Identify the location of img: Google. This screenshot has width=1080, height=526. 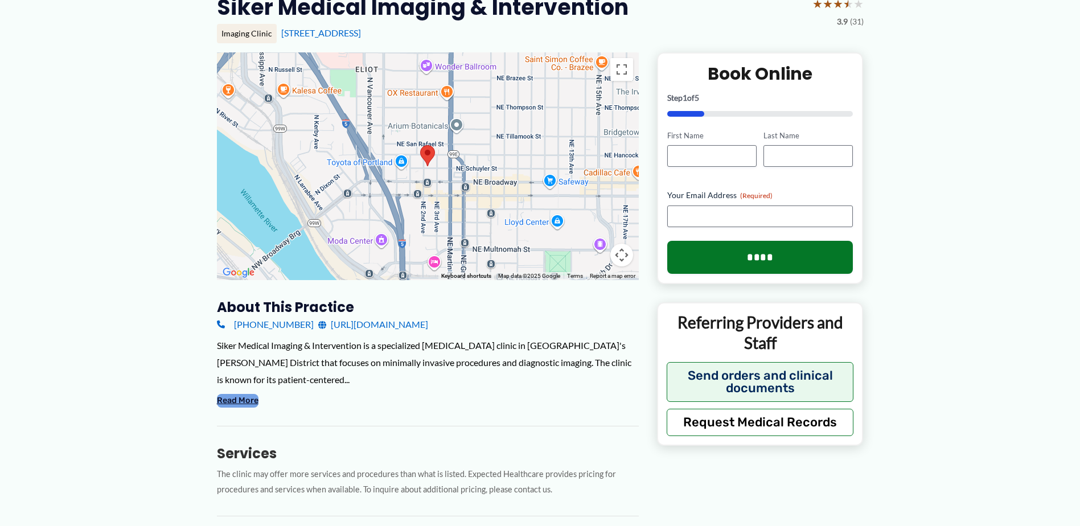
(239, 273).